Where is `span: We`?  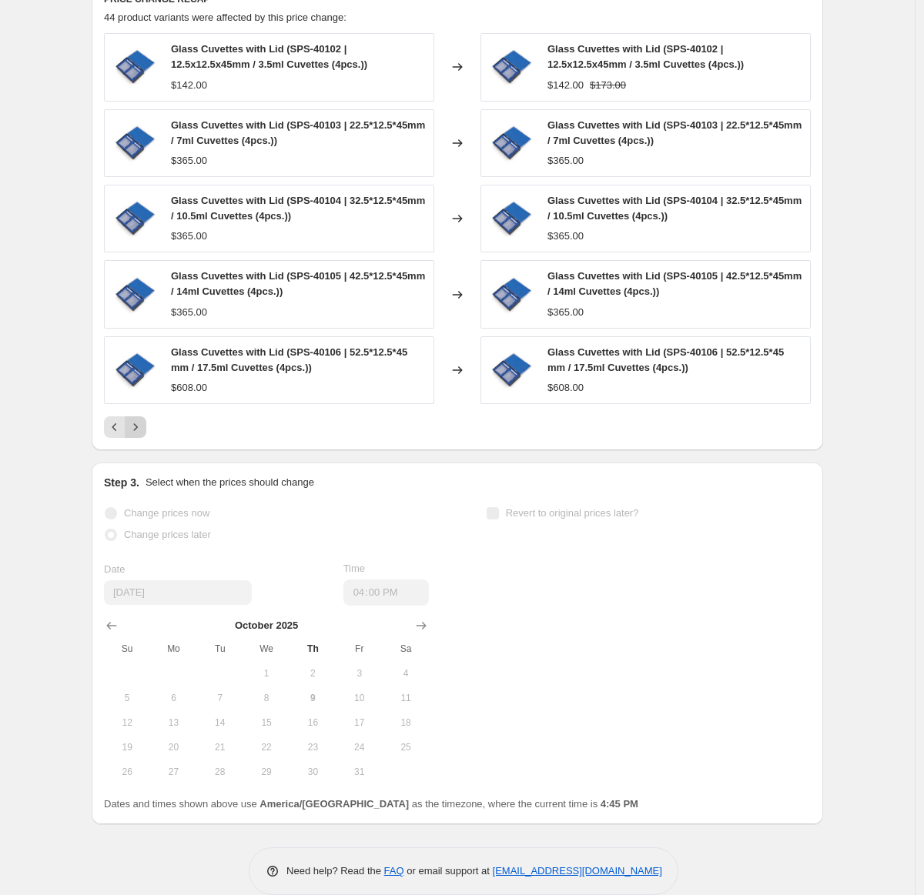 span: We is located at coordinates (266, 649).